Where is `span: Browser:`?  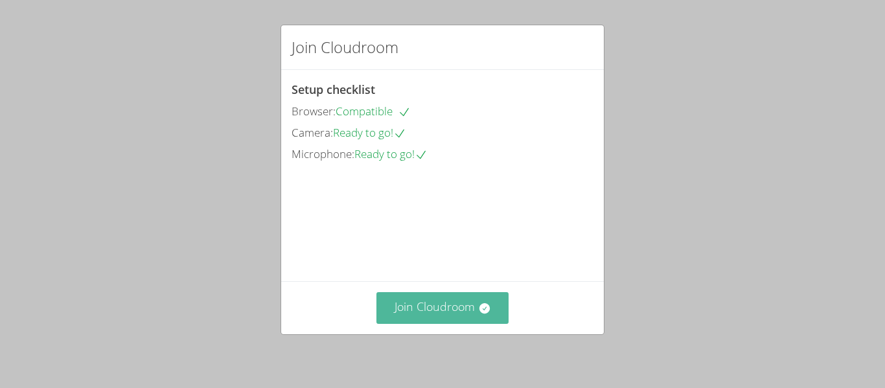 span: Browser: is located at coordinates (313, 111).